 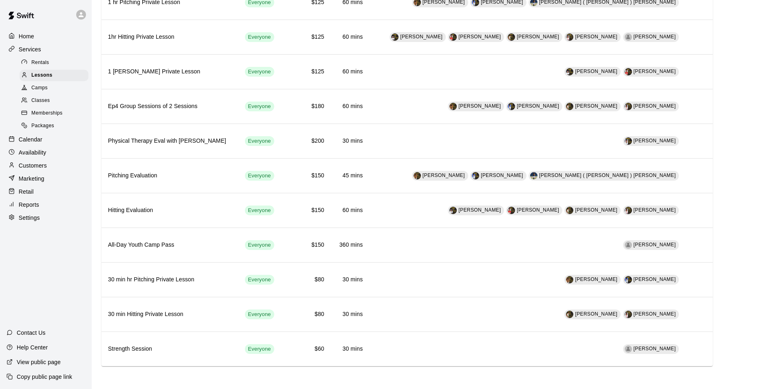 I want to click on div: Customers, so click(x=46, y=165).